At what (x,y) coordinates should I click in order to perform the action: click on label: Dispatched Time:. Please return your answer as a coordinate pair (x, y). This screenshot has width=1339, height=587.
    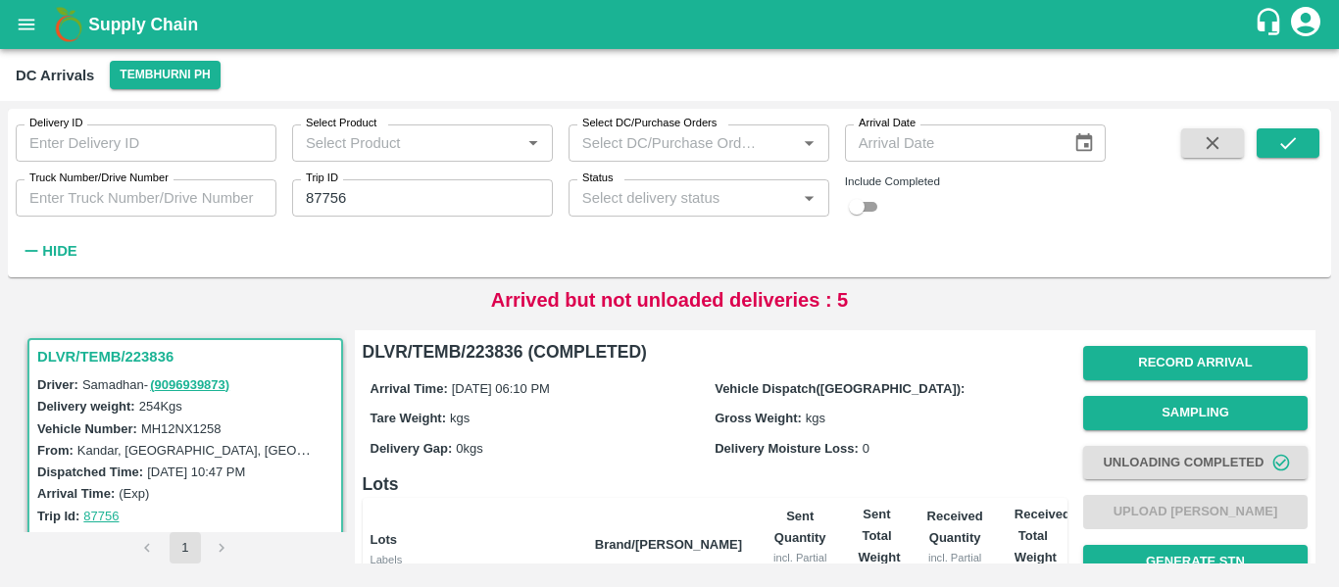
    Looking at the image, I should click on (90, 471).